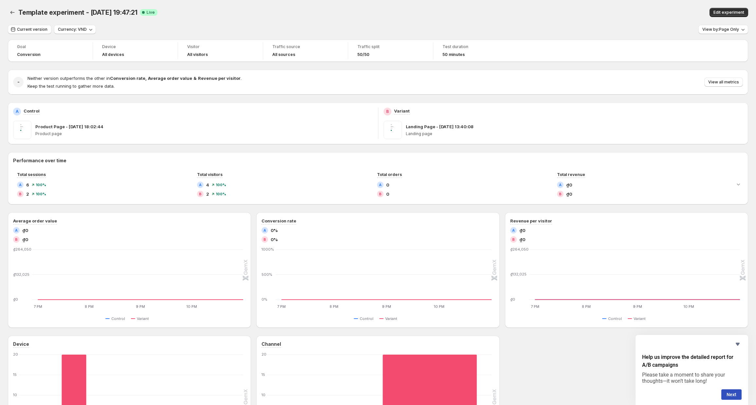 The width and height of the screenshot is (756, 405). What do you see at coordinates (738, 184) in the screenshot?
I see `button: Expand chart` at bounding box center [738, 184].